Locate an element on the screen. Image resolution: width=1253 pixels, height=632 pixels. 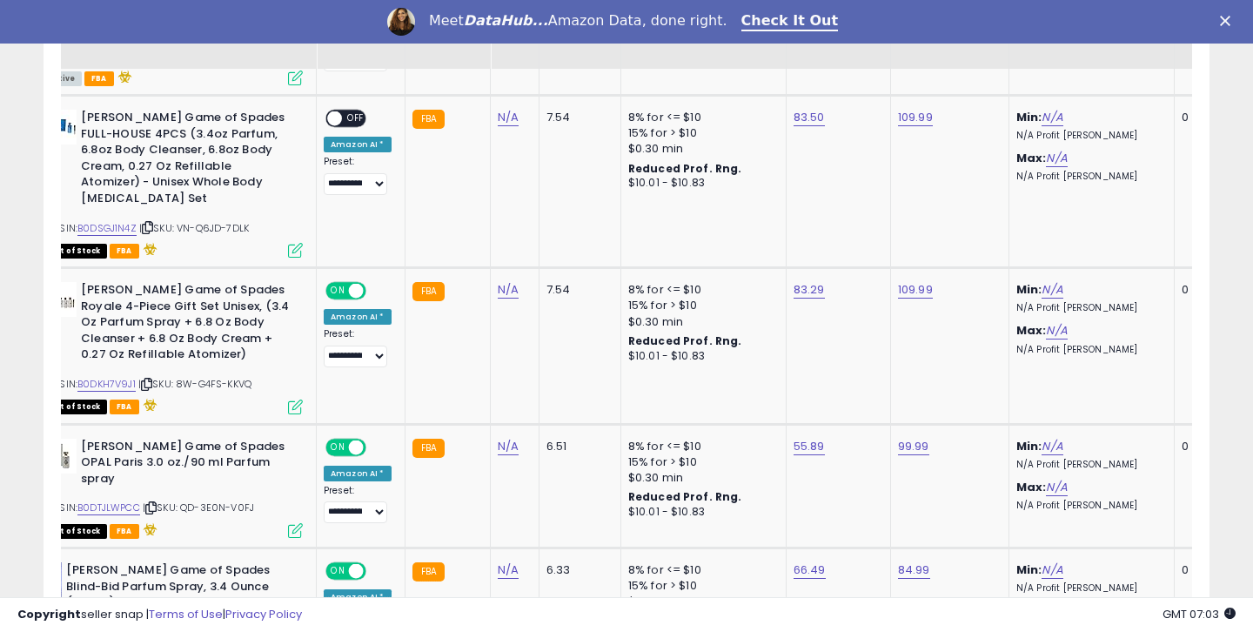
a: 99.99 is located at coordinates (914, 446).